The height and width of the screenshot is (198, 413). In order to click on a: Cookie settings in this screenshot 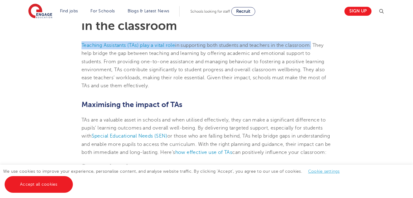, I will do `click(324, 171)`.